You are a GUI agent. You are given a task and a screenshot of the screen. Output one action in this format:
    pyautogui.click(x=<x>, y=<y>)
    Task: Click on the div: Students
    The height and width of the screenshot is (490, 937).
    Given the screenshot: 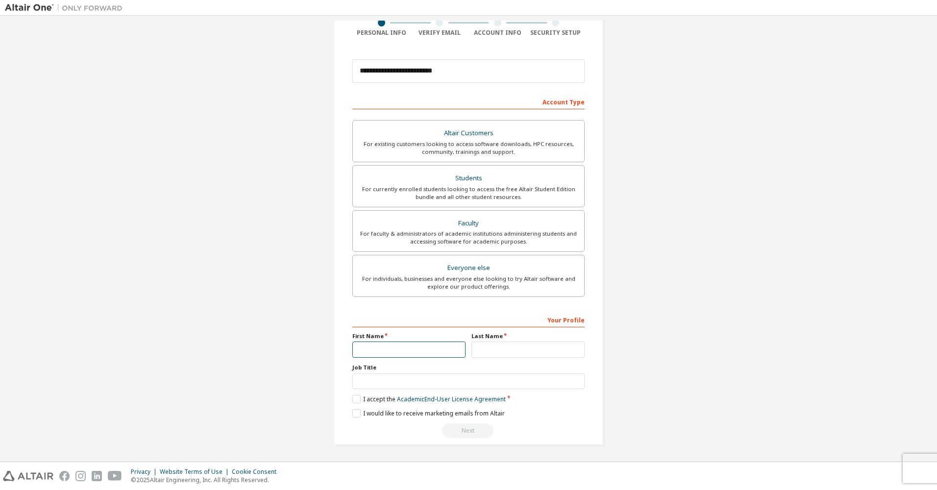 What is the action you would take?
    pyautogui.click(x=469, y=178)
    